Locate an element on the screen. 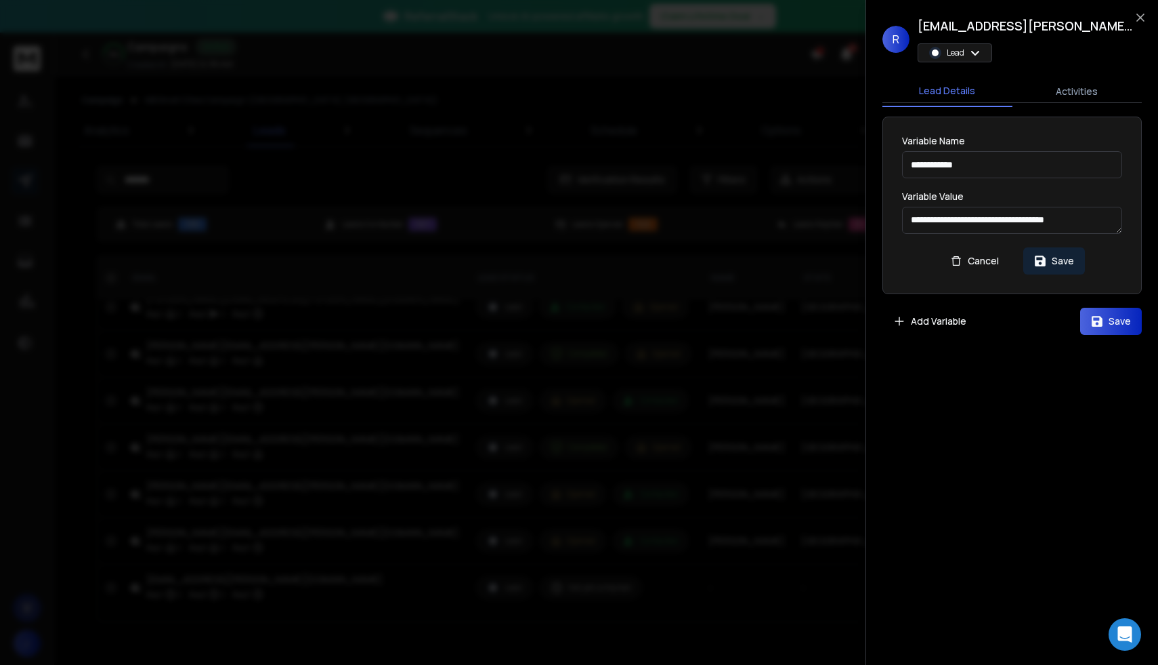  button: Lead Details is located at coordinates (948, 91).